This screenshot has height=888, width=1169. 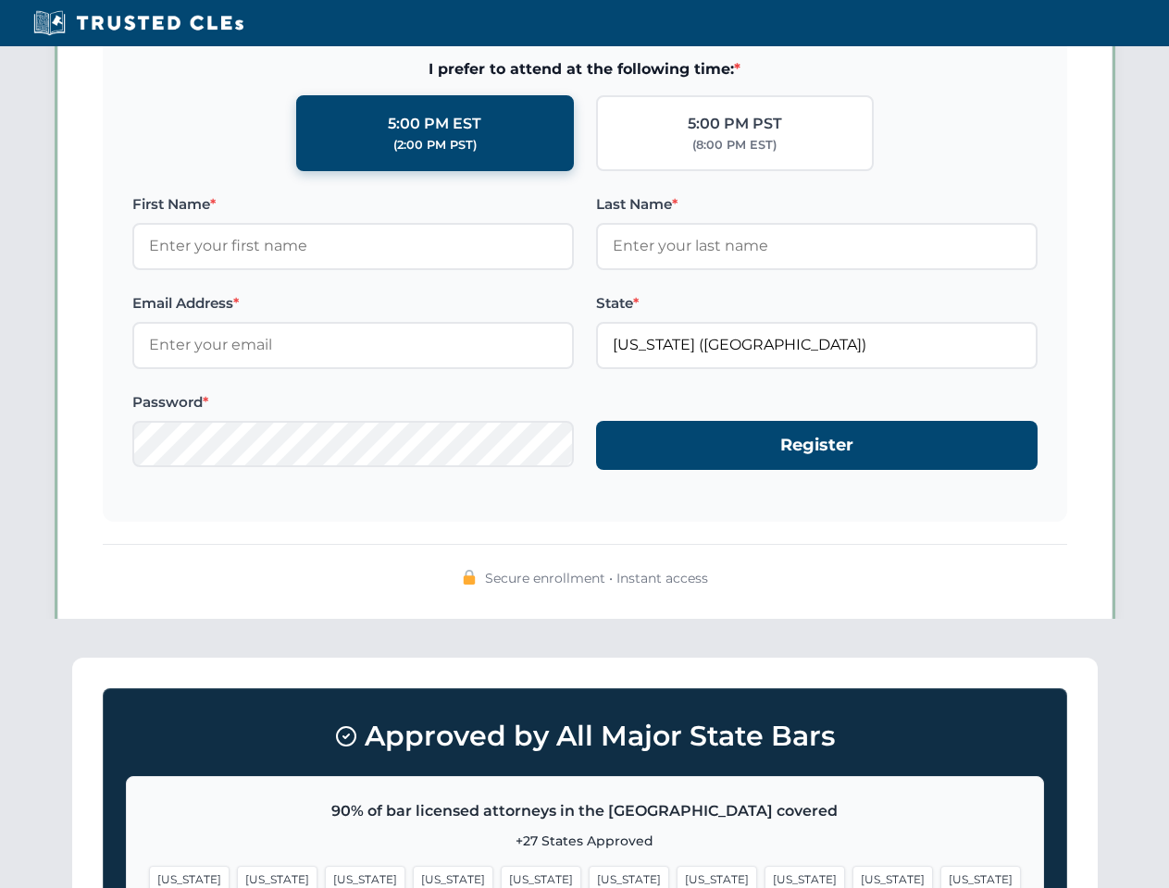 What do you see at coordinates (353, 345) in the screenshot?
I see `input: Enter your email` at bounding box center [353, 345].